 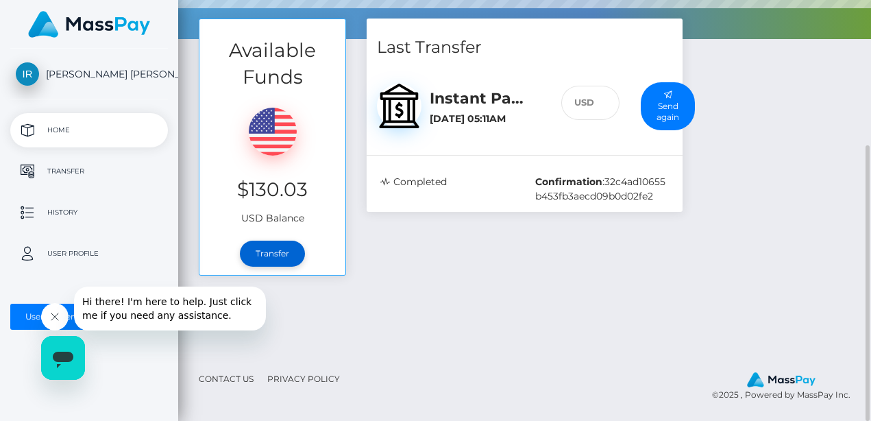 What do you see at coordinates (89, 212) in the screenshot?
I see `a: History` at bounding box center [89, 212].